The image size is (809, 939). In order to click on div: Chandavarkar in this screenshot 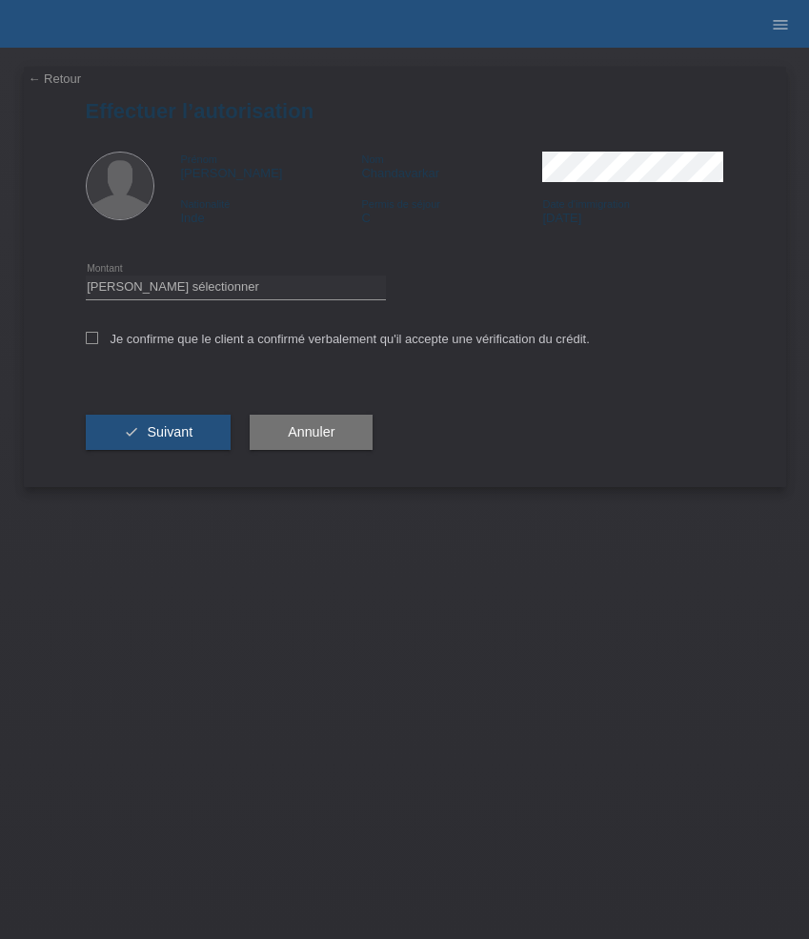, I will do `click(452, 166)`.